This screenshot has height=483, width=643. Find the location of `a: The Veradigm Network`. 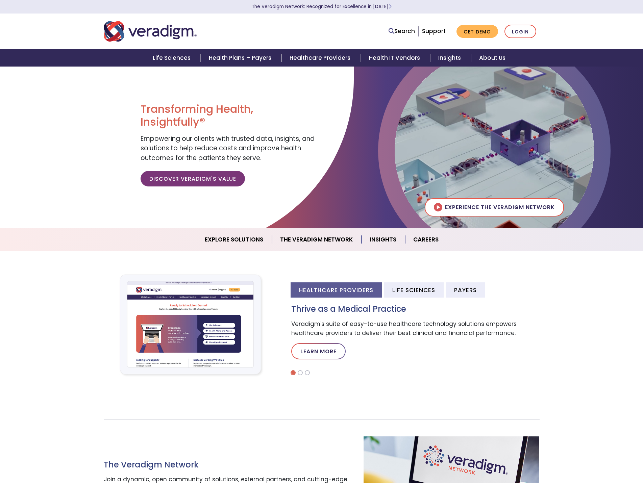

a: The Veradigm Network is located at coordinates (317, 240).